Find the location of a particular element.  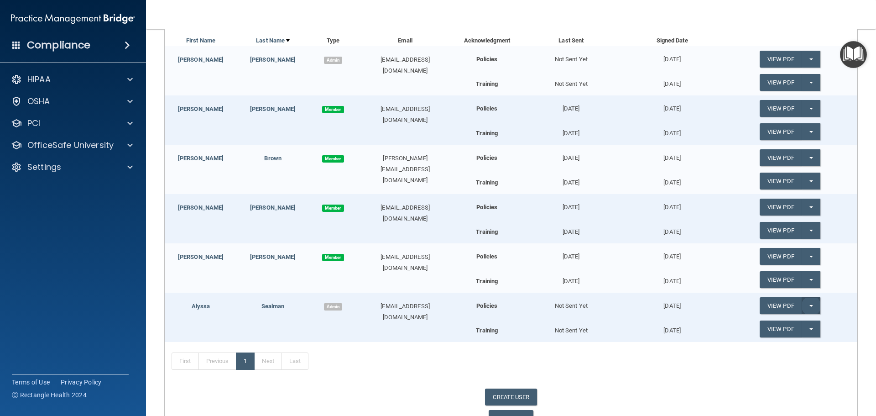

a: Last Name is located at coordinates (273, 41).